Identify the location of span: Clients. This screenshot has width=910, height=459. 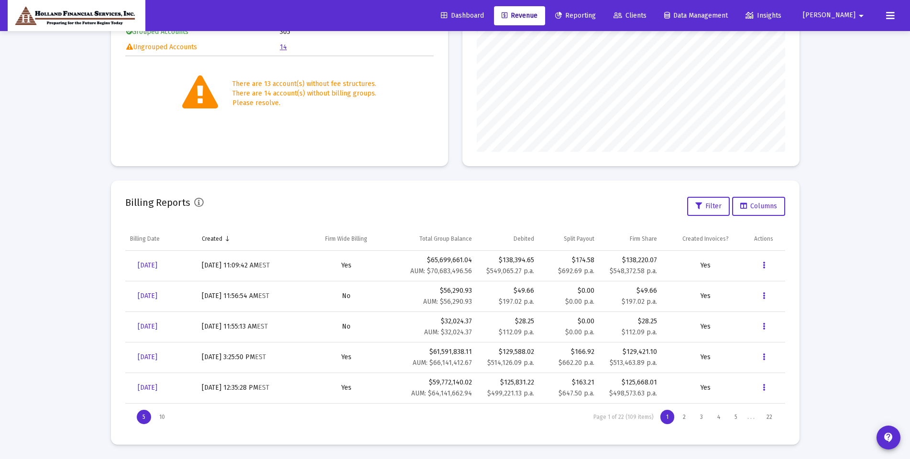
(630, 15).